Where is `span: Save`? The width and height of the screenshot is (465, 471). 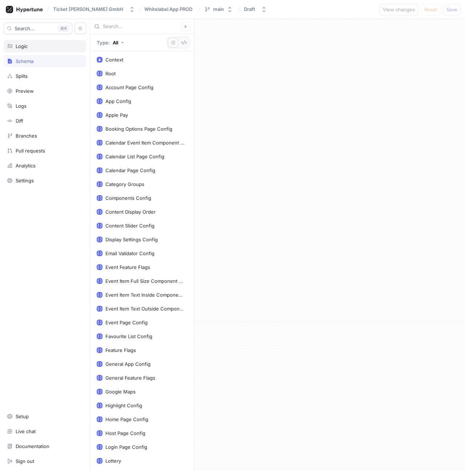 span: Save is located at coordinates (452, 9).